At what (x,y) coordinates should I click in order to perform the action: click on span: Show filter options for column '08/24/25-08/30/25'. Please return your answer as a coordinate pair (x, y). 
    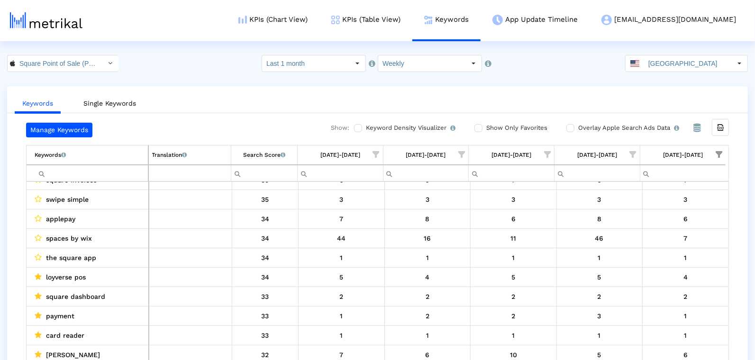
    Looking at the image, I should click on (633, 154).